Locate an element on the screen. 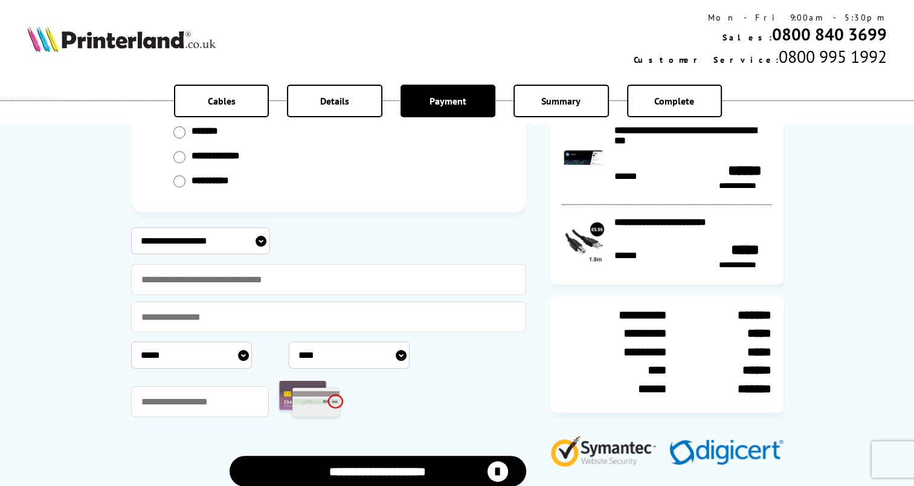  span: Payment is located at coordinates (448, 101).